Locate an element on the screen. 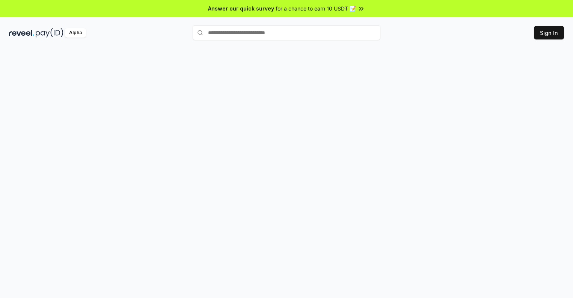 The image size is (573, 298). span: for a chance to earn 10 USDT 📝 is located at coordinates (316, 8).